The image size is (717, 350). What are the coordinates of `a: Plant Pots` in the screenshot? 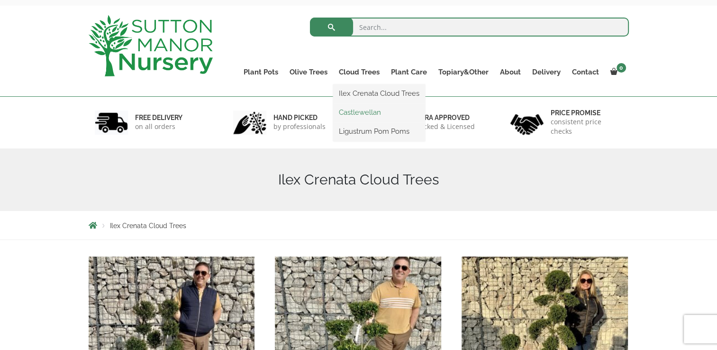 It's located at (261, 72).